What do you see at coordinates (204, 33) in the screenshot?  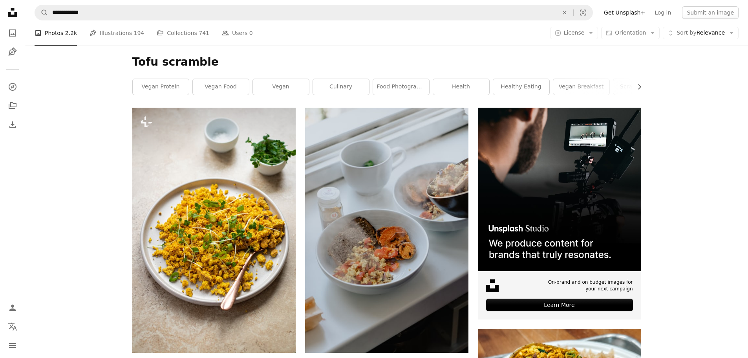 I see `span: 741` at bounding box center [204, 33].